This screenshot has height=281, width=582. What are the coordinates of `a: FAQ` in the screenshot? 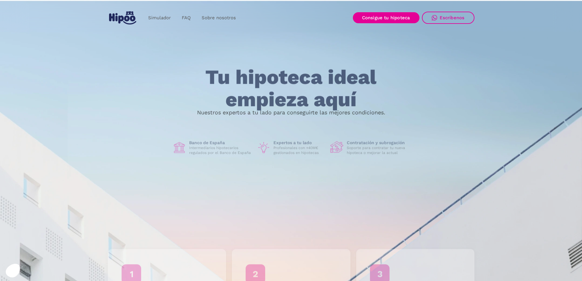 It's located at (186, 18).